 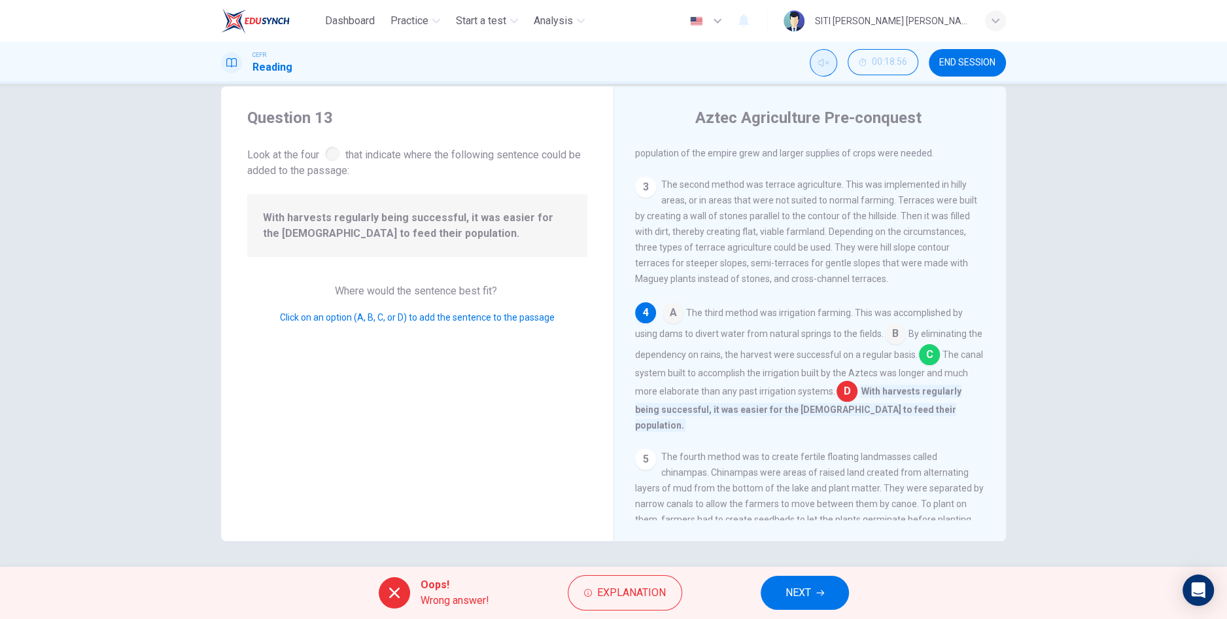 I want to click on div: Unmute, so click(x=824, y=63).